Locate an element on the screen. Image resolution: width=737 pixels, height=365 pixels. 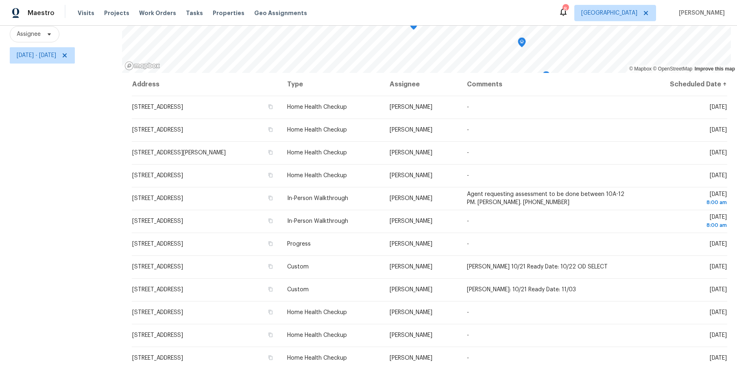
a: Mapbox is located at coordinates (640, 69).